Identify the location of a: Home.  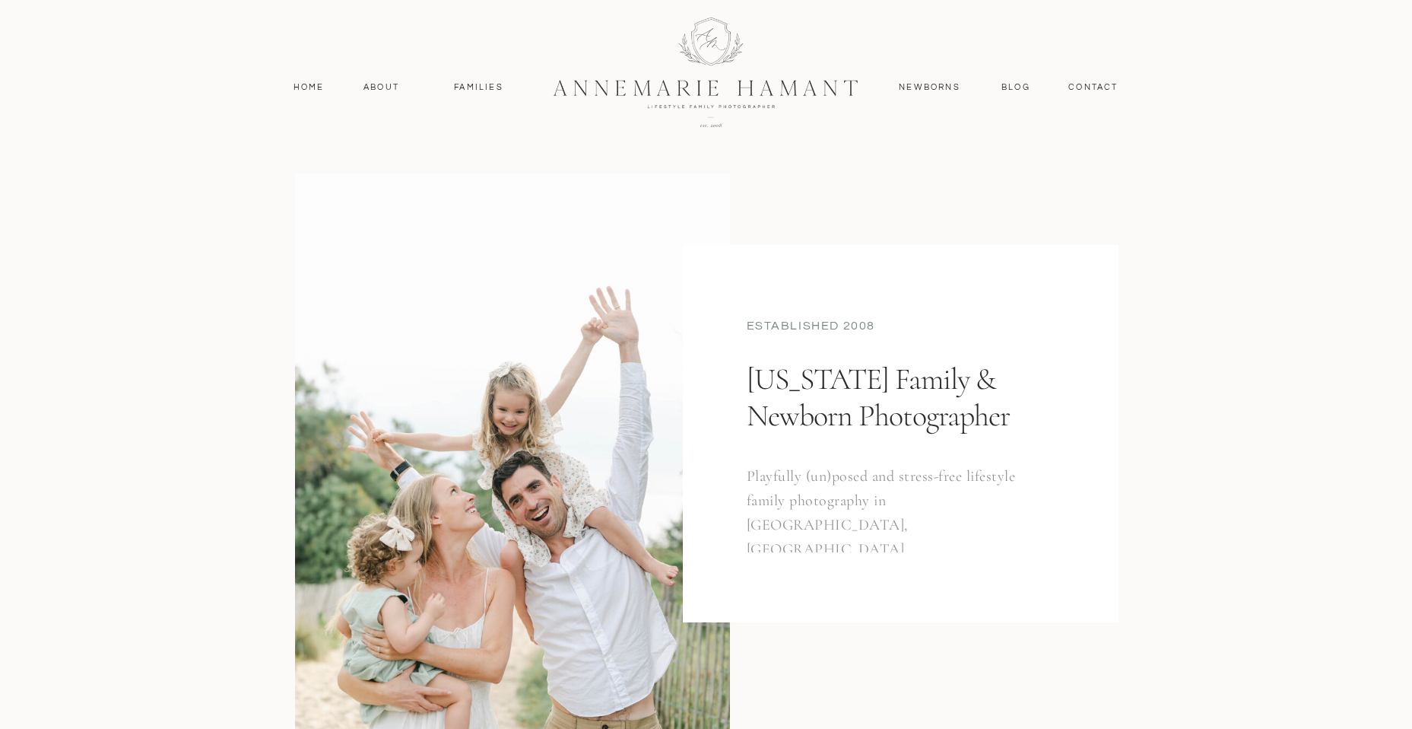
(309, 87).